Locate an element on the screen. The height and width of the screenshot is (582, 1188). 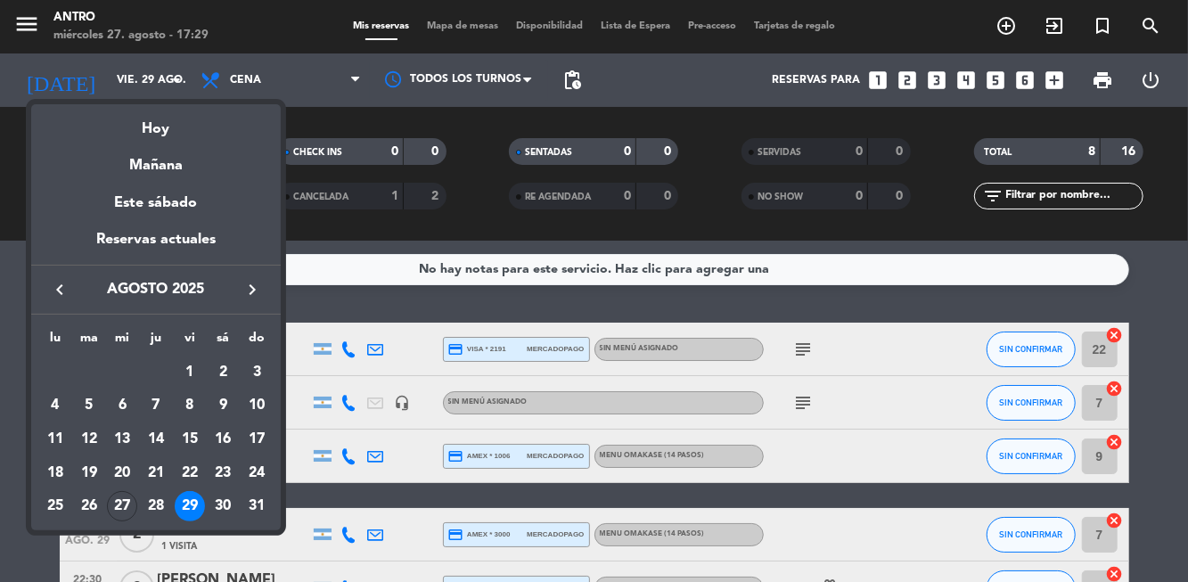
div: 17 is located at coordinates (257, 439).